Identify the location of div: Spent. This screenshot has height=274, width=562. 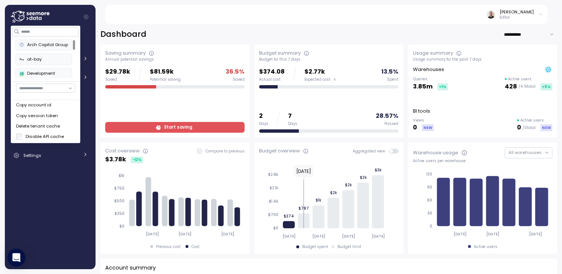
(393, 80).